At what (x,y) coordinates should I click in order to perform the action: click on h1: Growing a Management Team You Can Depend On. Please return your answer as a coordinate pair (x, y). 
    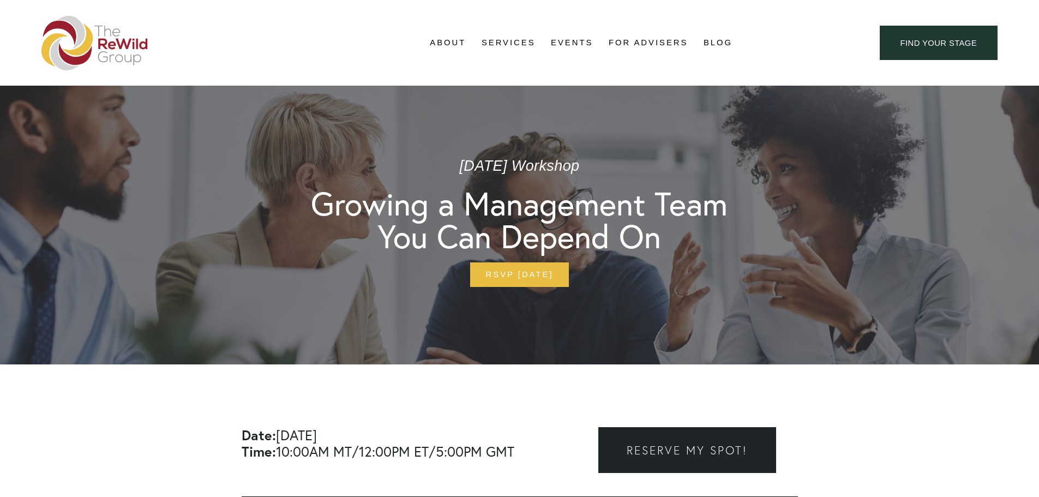
    Looking at the image, I should click on (519, 220).